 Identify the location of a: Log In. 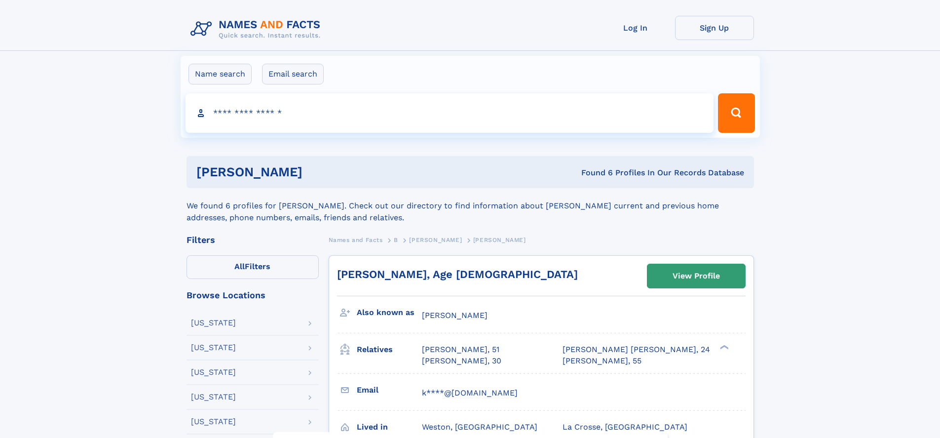
(636, 28).